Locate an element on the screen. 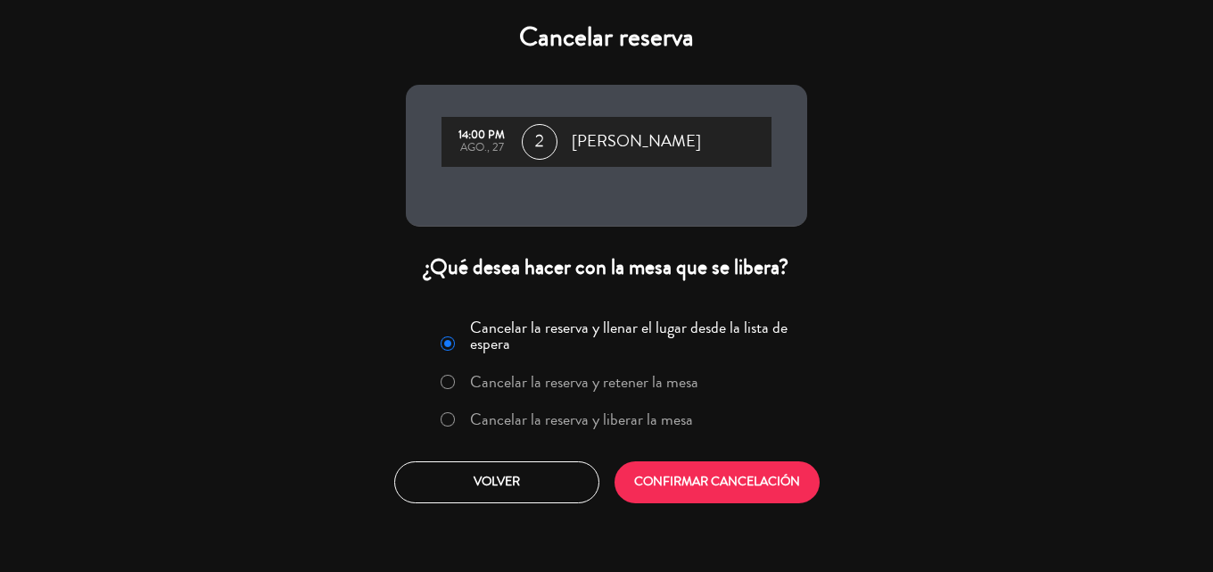 The width and height of the screenshot is (1213, 572). button: Volver is located at coordinates (497, 482).